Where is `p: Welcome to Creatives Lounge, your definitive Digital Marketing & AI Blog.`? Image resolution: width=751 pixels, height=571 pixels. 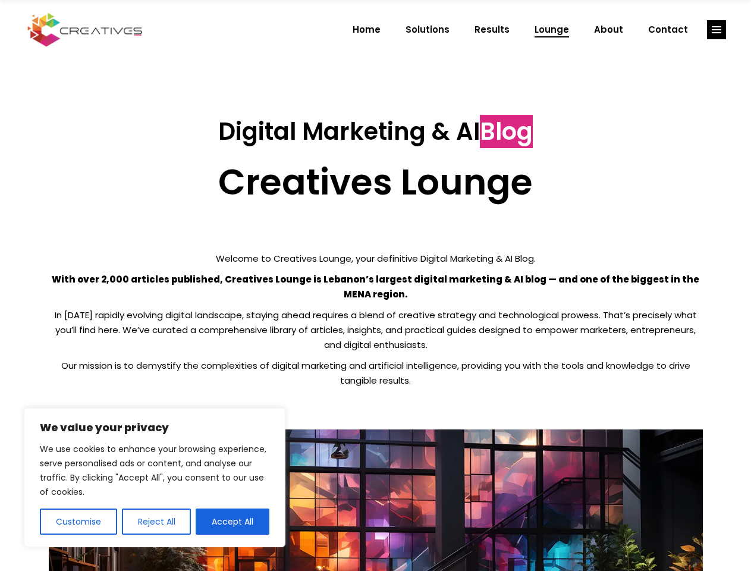
p: Welcome to Creatives Lounge, your definitive Digital Marketing & AI Blog. is located at coordinates (376, 258).